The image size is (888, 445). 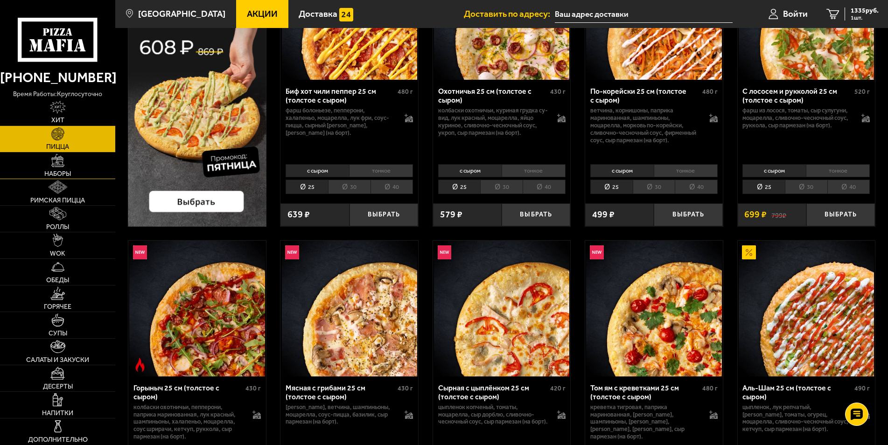 What do you see at coordinates (58, 120) in the screenshot?
I see `span: Хит` at bounding box center [58, 120].